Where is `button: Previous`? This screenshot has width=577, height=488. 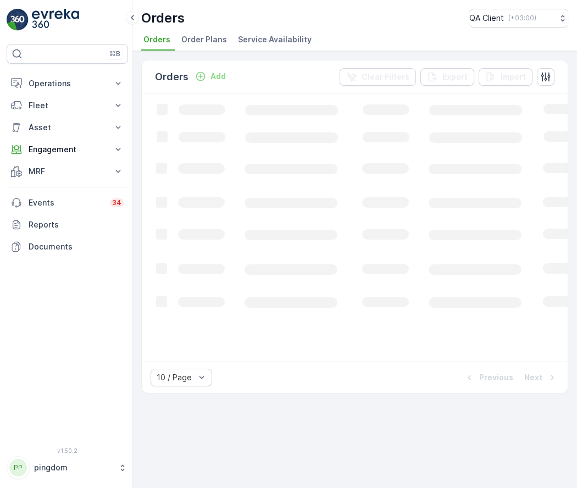 button: Previous is located at coordinates (489, 378).